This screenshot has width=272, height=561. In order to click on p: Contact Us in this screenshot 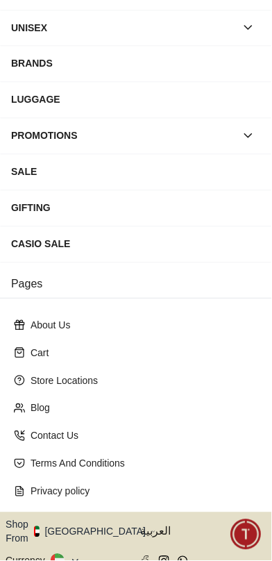, I will do `click(142, 437)`.